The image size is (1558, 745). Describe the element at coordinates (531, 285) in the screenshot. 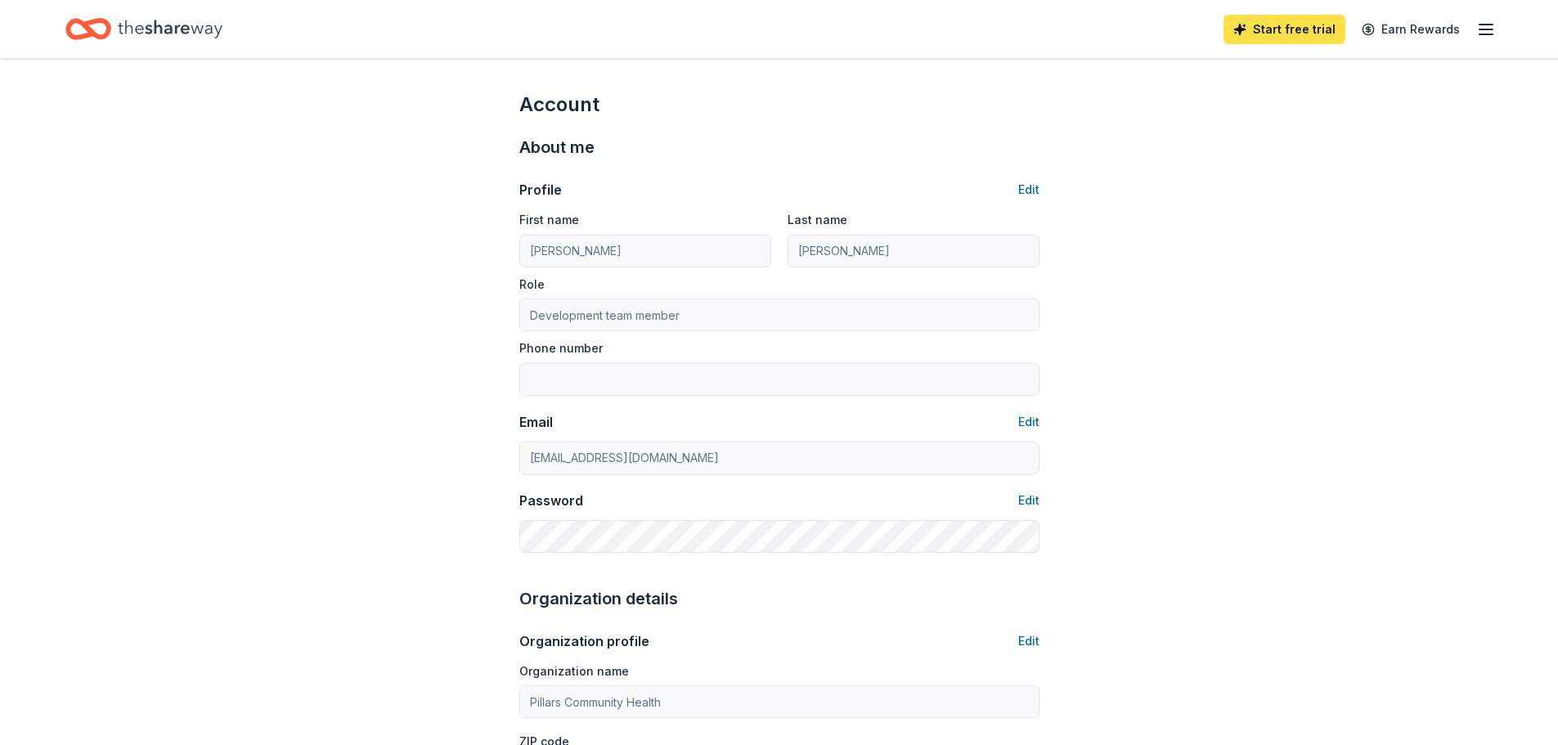

I see `label: Role` at that location.